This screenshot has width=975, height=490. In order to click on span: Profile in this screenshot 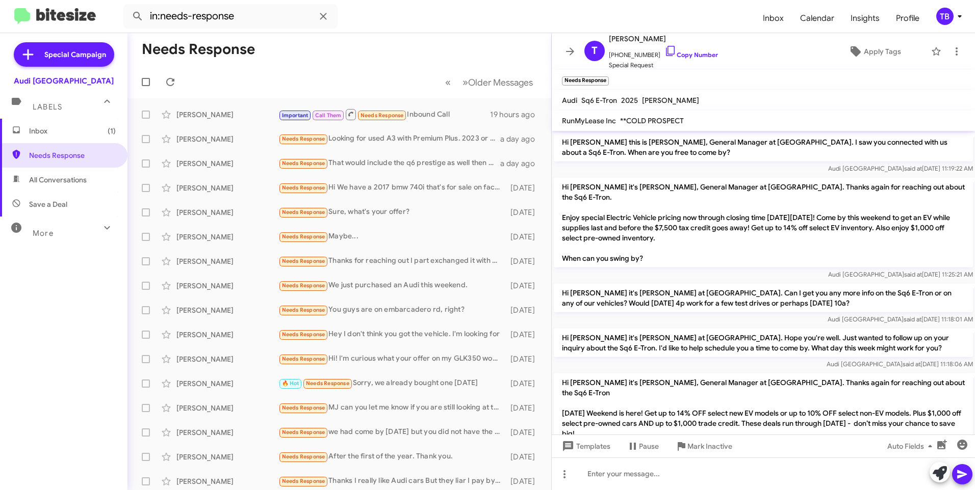, I will do `click(908, 18)`.